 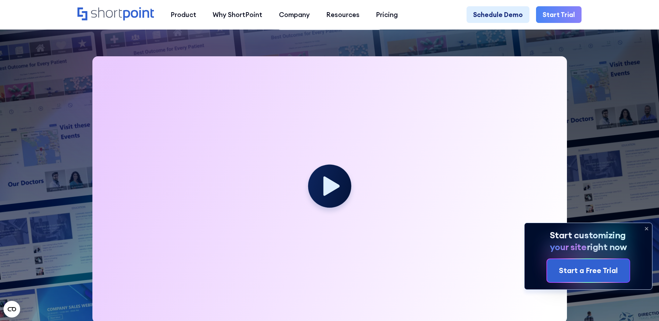 I want to click on a: Company, so click(x=294, y=14).